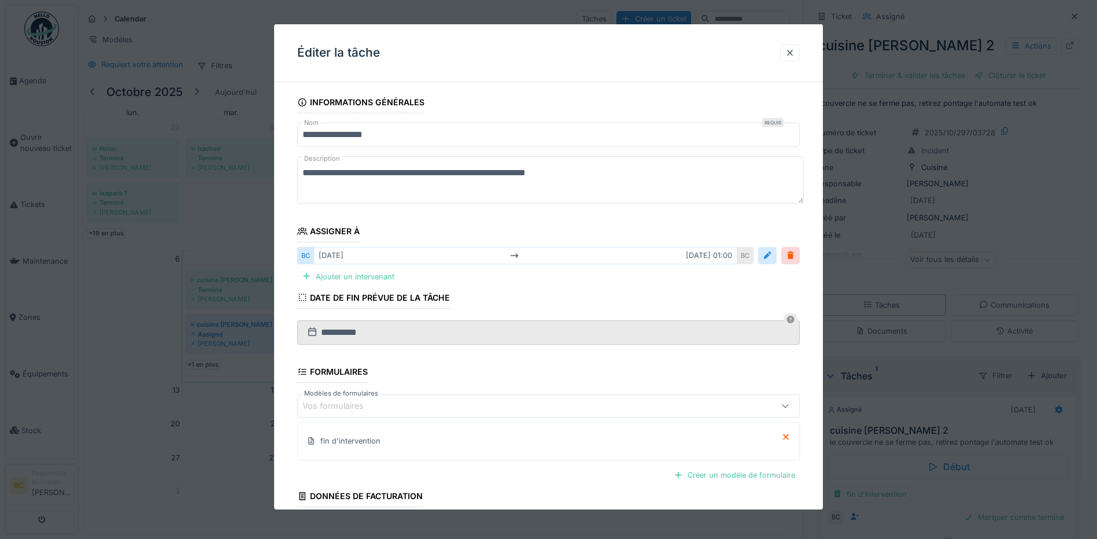 The height and width of the screenshot is (539, 1097). What do you see at coordinates (322, 158) in the screenshot?
I see `label: Description` at bounding box center [322, 158].